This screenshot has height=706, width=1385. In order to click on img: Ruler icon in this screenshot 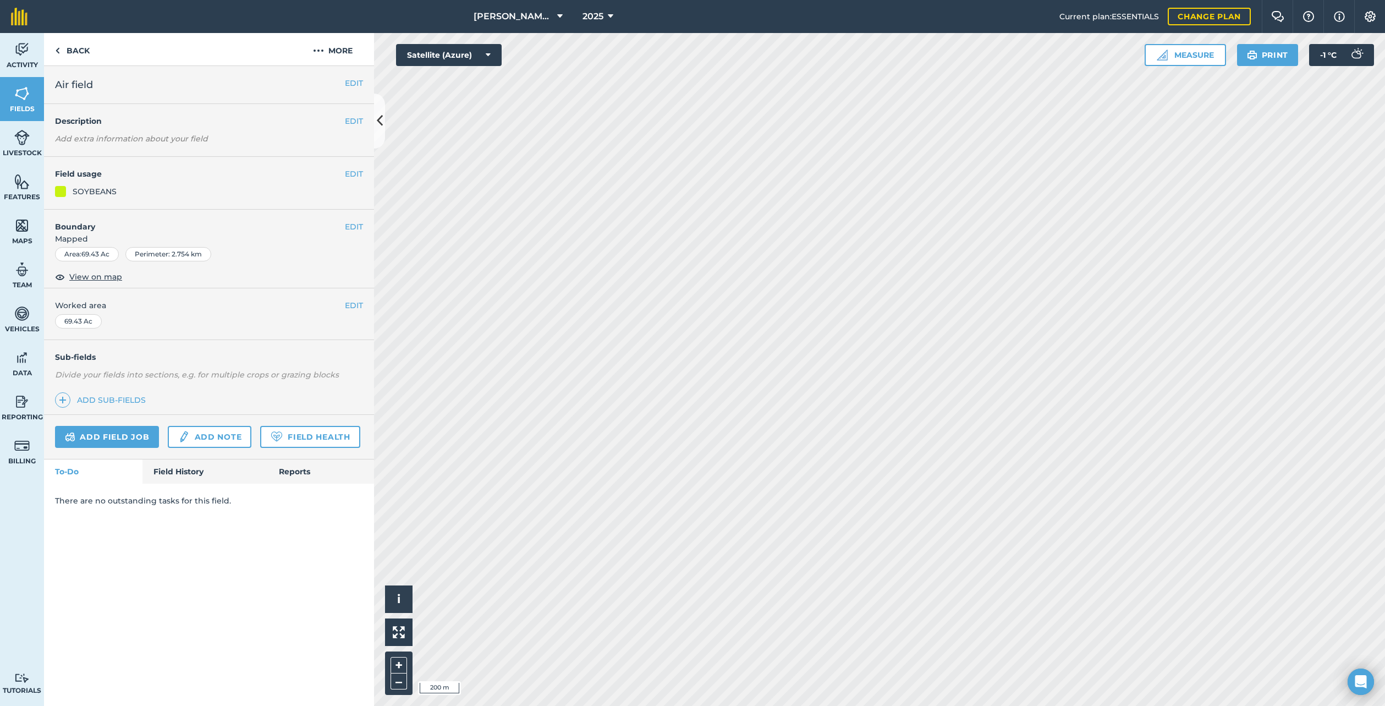, I will do `click(1163, 55)`.